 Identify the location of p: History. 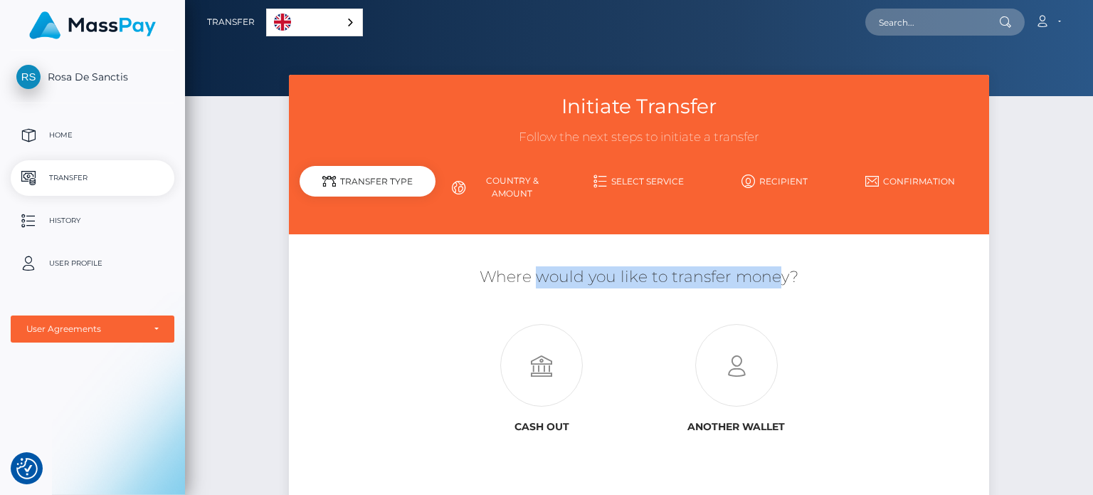
(93, 221).